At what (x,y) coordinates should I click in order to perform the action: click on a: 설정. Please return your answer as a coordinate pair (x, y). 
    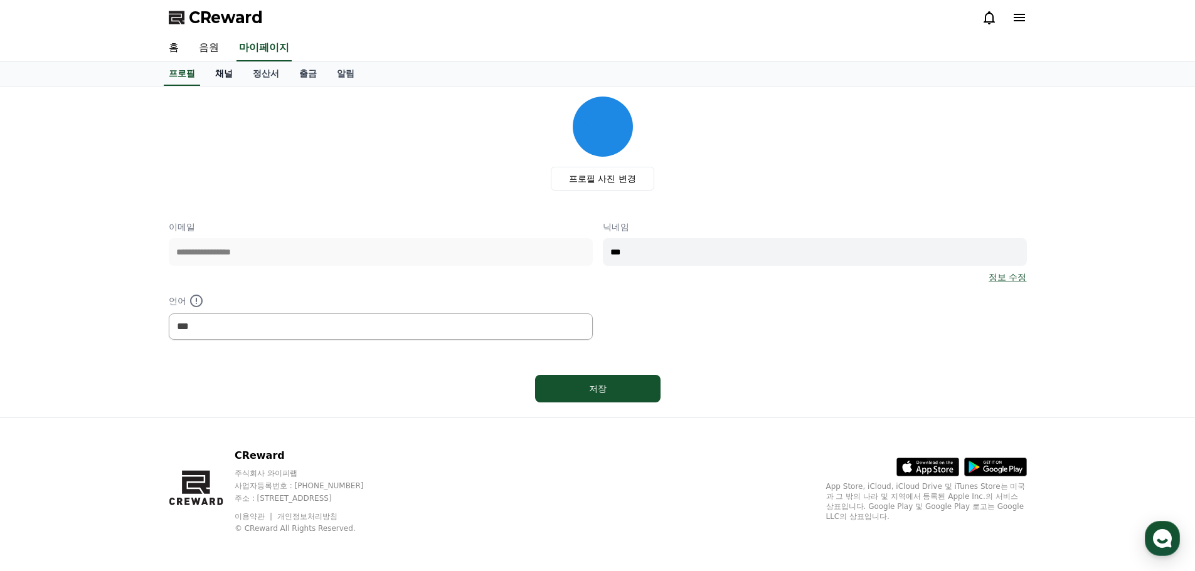
    Looking at the image, I should click on (201, 413).